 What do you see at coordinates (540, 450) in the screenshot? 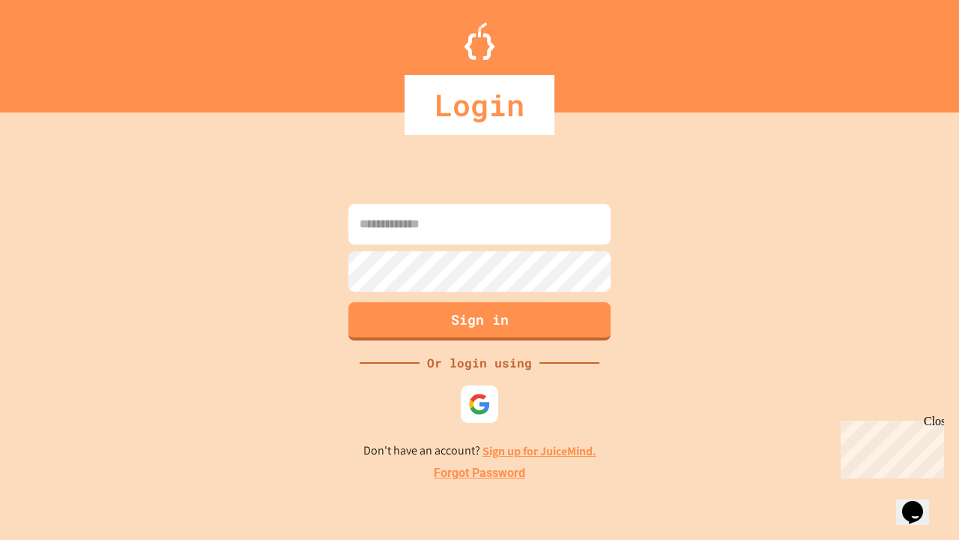
I see `a: Sign up for JuiceMind.` at bounding box center [540, 450].